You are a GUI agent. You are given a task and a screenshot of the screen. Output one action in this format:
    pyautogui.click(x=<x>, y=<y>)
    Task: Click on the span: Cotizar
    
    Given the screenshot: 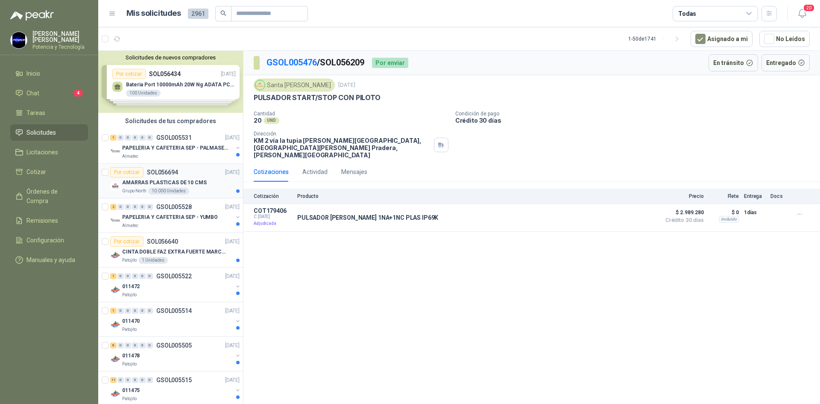 What is the action you would take?
    pyautogui.click(x=36, y=172)
    